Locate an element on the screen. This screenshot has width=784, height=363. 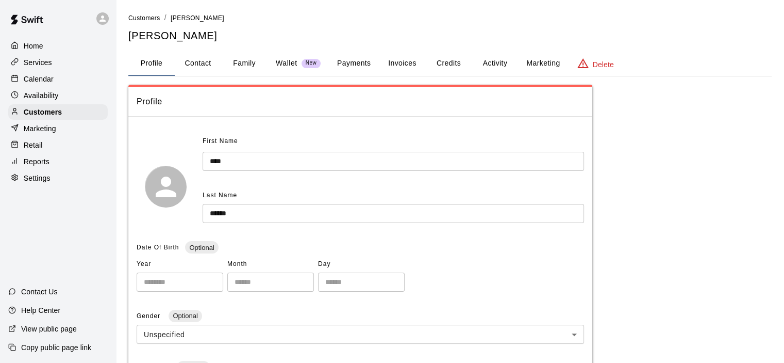
div: Settings is located at coordinates (58, 178).